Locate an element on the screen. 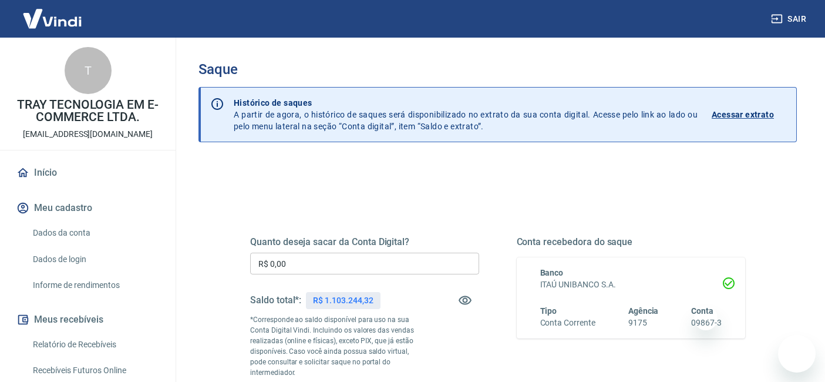  h6: Conta Corrente is located at coordinates (568, 323).